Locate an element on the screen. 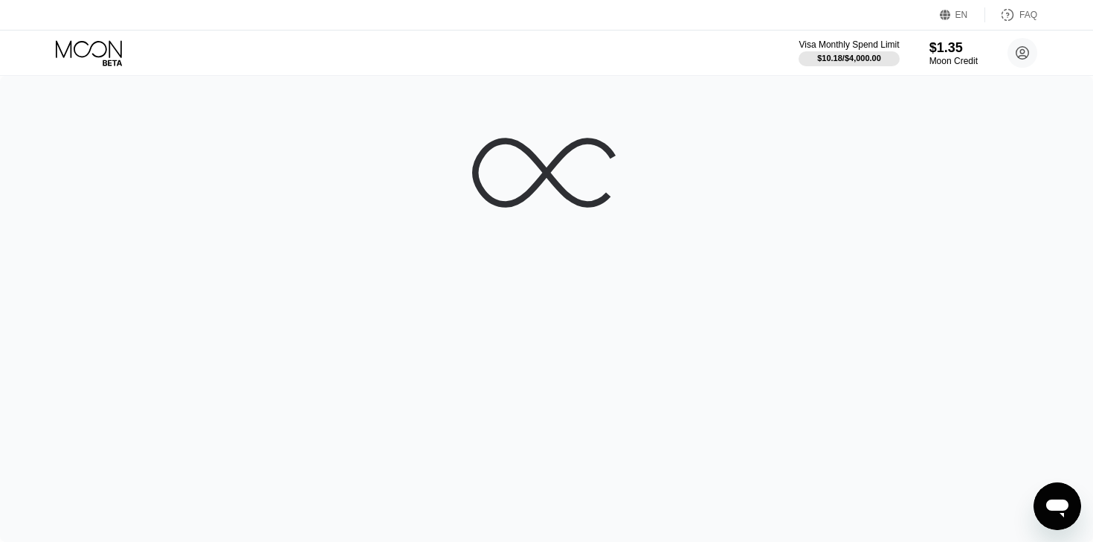  div: Visa Monthly Spend Limit is located at coordinates (849, 45).